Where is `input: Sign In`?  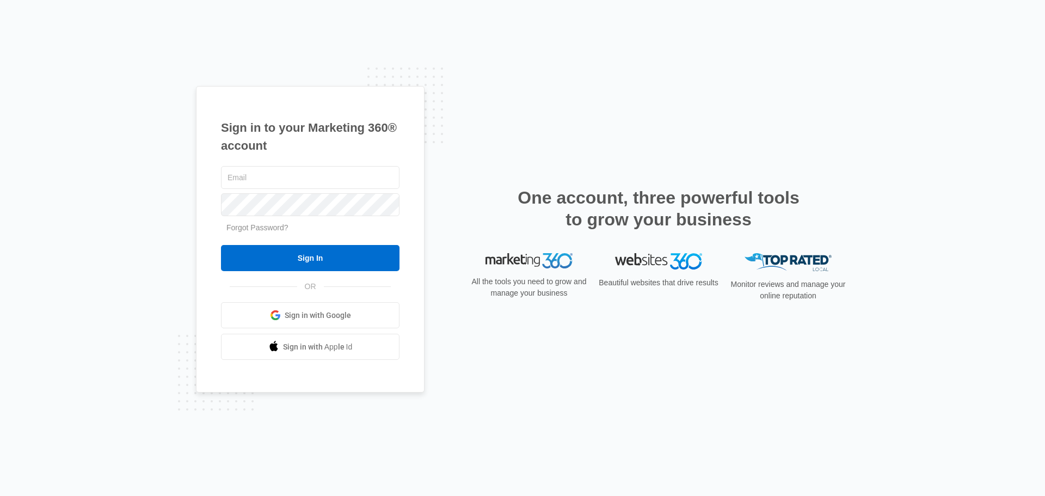
input: Sign In is located at coordinates (310, 258).